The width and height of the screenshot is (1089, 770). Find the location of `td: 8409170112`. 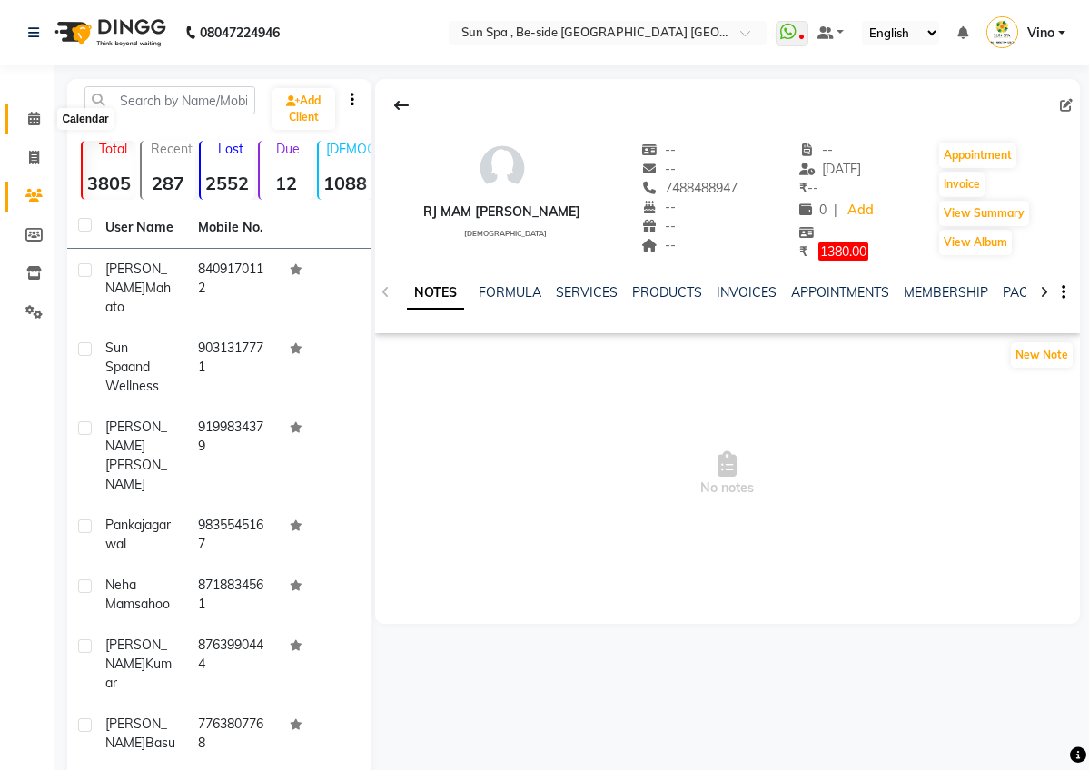

td: 8409170112 is located at coordinates (233, 288).